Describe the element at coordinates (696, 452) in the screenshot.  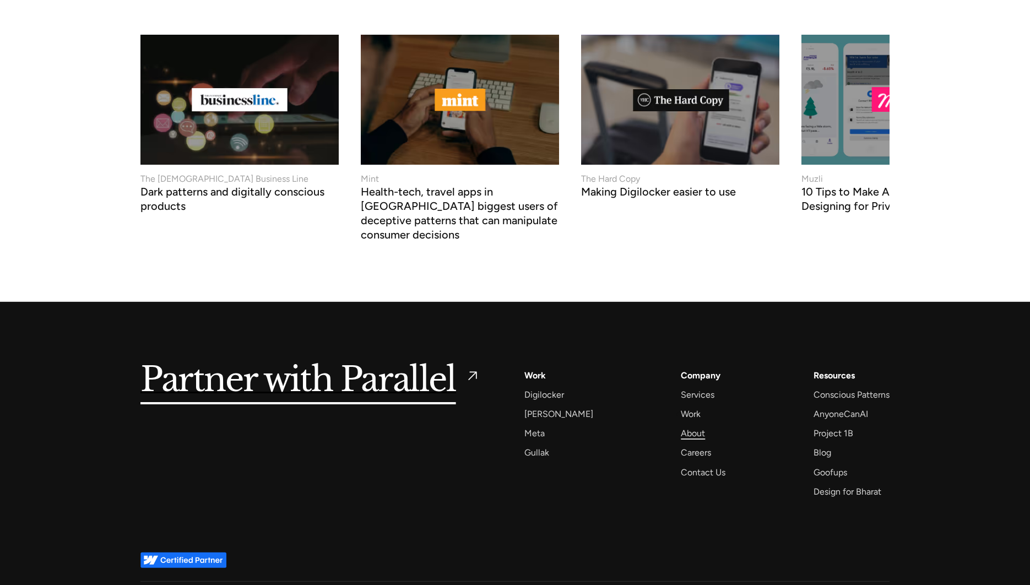
I see `a: Careers` at that location.